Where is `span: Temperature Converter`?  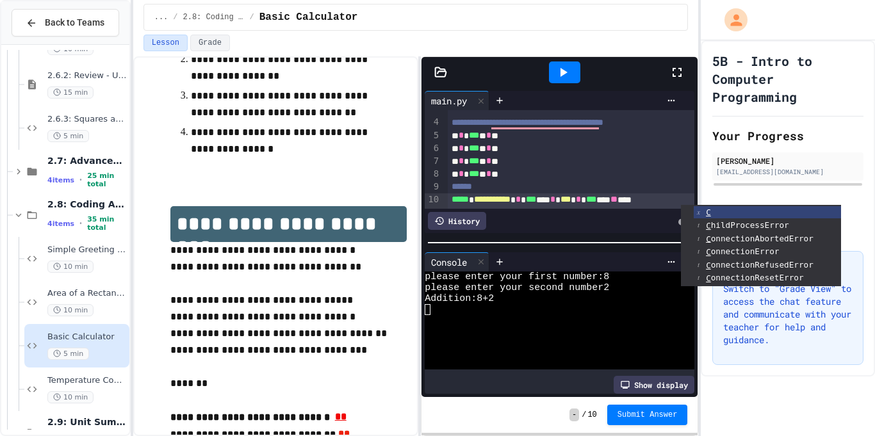 span: Temperature Converter is located at coordinates (87, 380).